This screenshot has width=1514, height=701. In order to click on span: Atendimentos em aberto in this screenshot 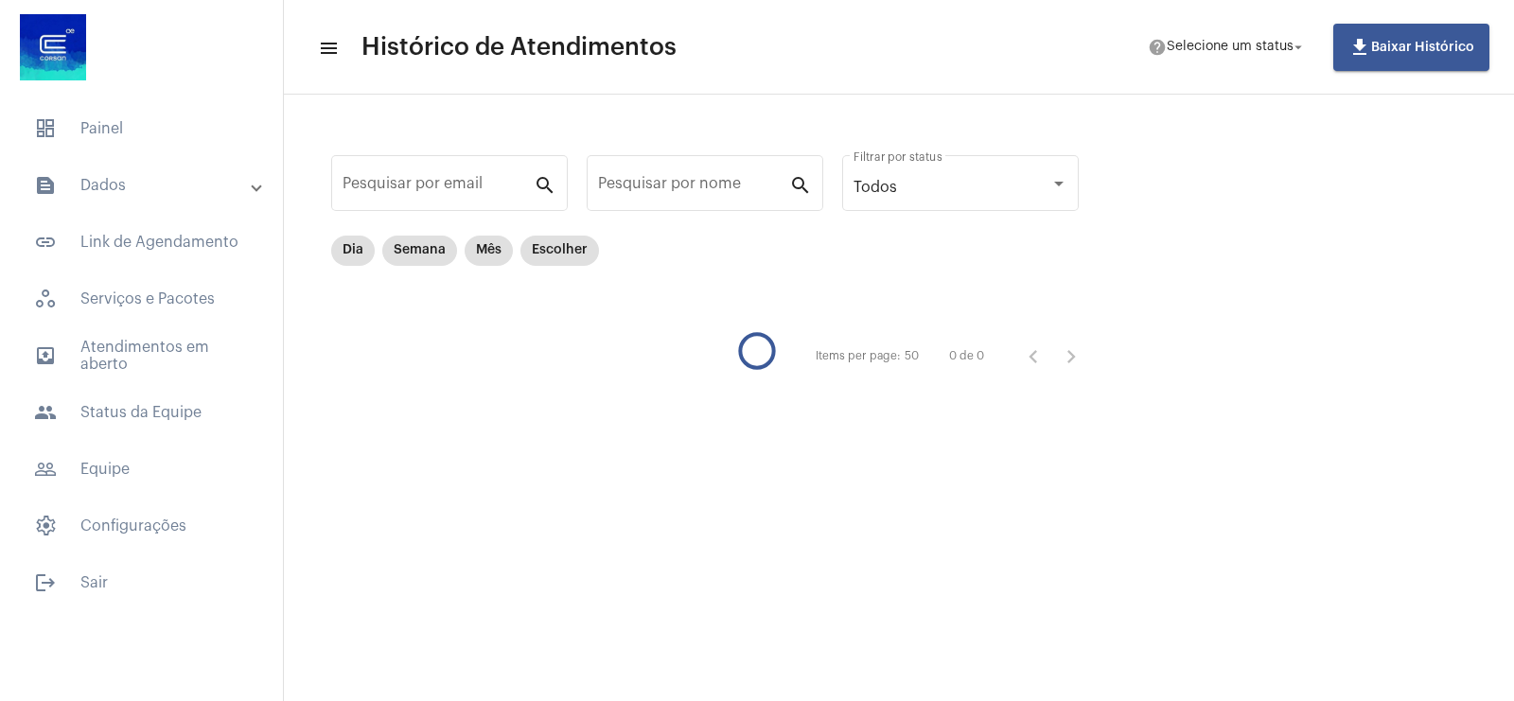, I will do `click(141, 356)`.